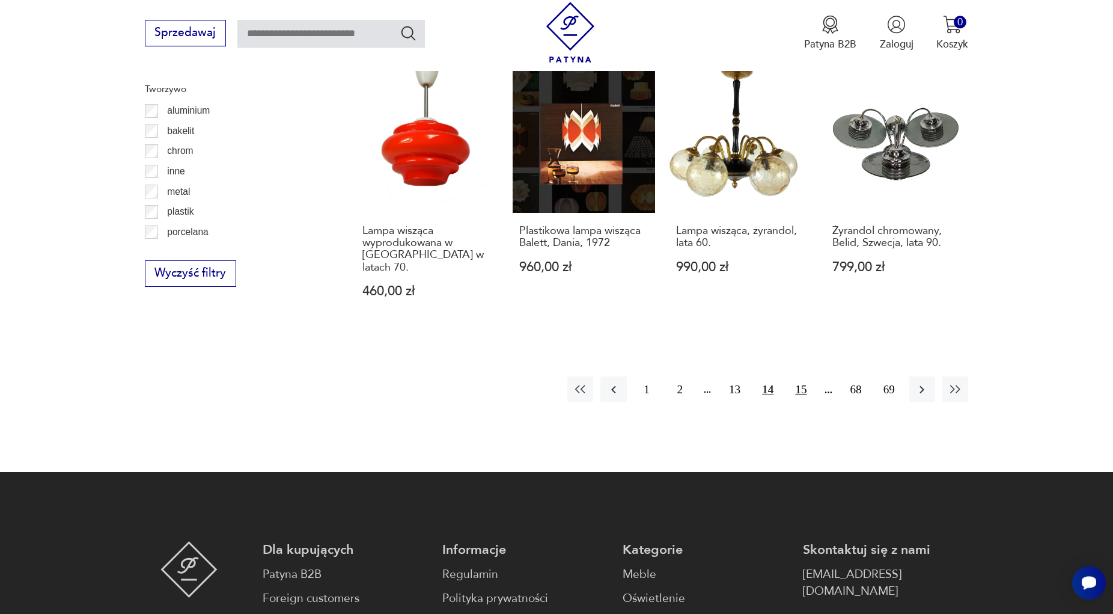  Describe the element at coordinates (525, 598) in the screenshot. I see `a: Polityka prywatności` at that location.